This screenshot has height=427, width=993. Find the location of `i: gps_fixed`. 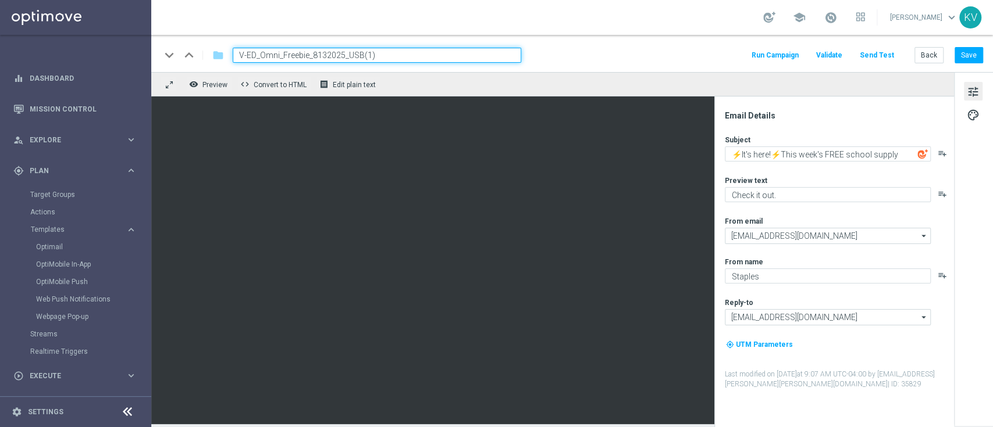

i: gps_fixed is located at coordinates (19, 171).